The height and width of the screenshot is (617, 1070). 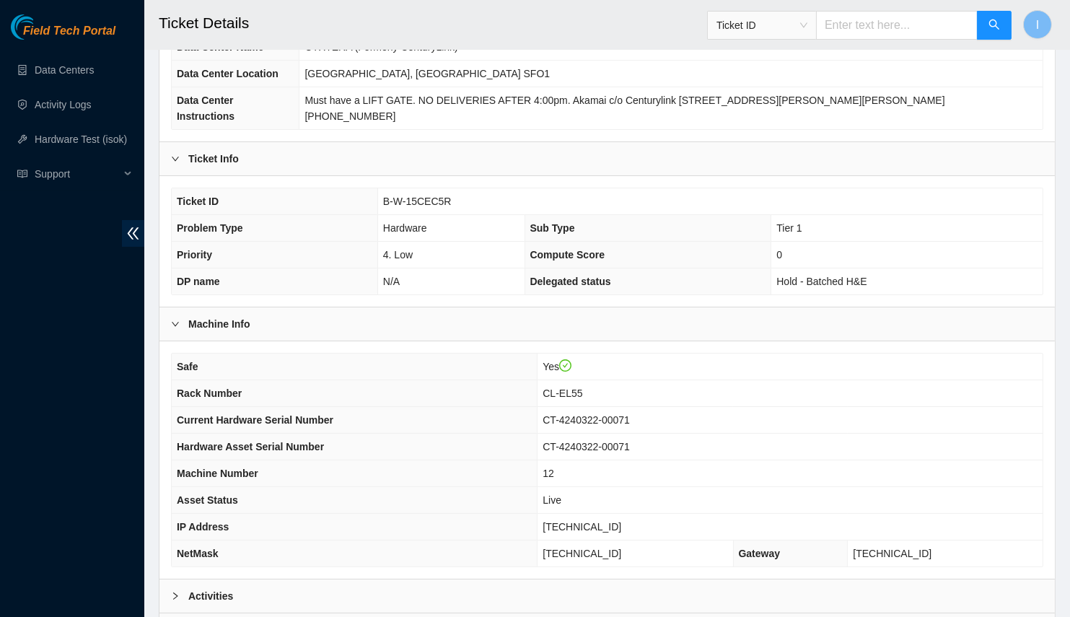 I want to click on input: Enter text here..., so click(x=897, y=25).